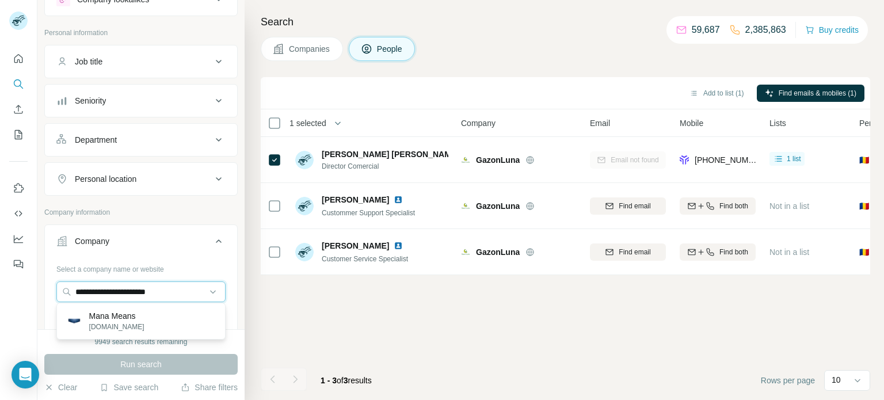  What do you see at coordinates (96, 140) in the screenshot?
I see `div: Department` at bounding box center [96, 140].